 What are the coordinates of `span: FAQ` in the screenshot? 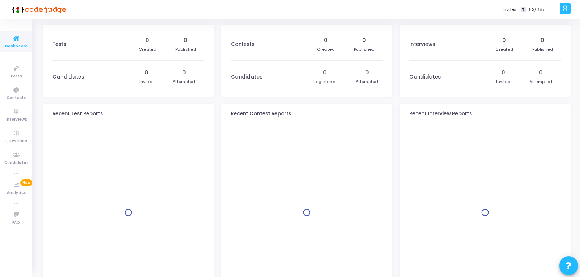 It's located at (16, 223).